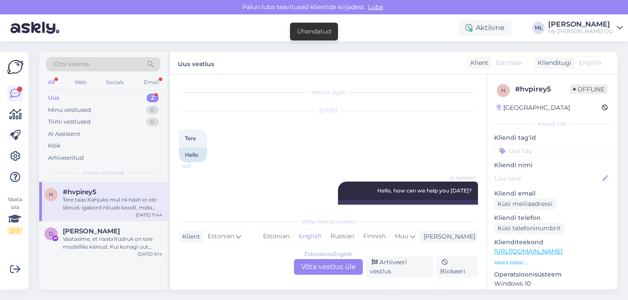  I want to click on div: Aktiivne, so click(485, 28).